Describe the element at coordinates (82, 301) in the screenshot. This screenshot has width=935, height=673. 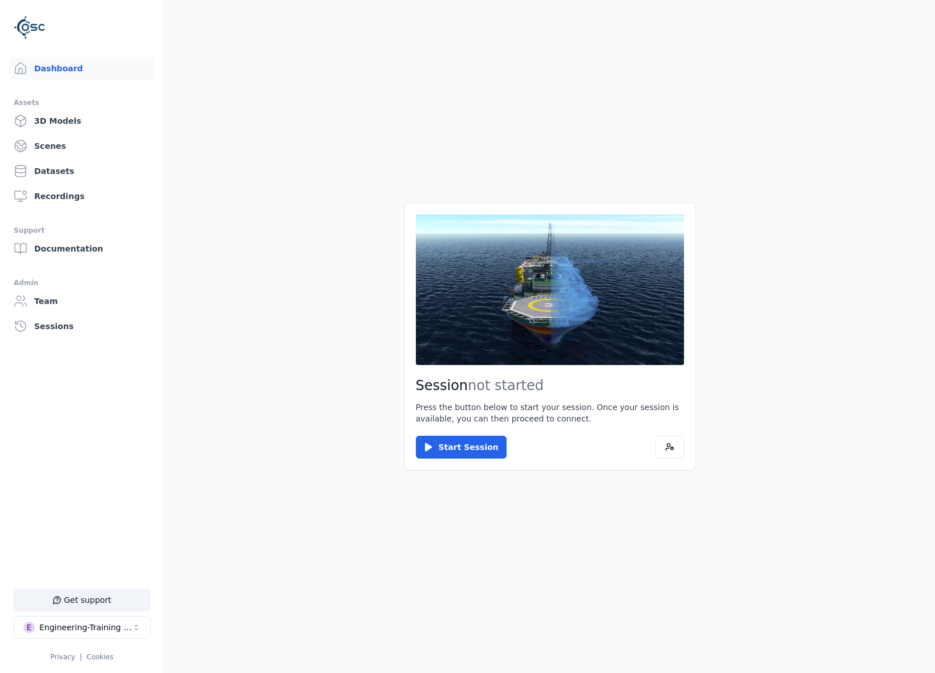
I see `a: Team` at that location.